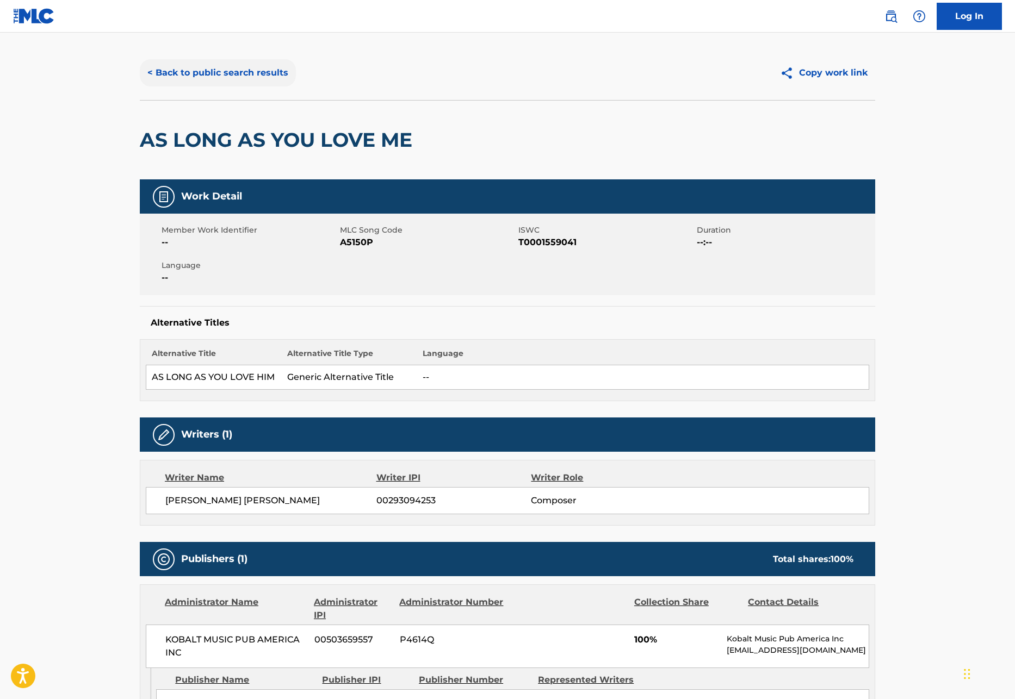 The image size is (1015, 699). What do you see at coordinates (349, 357) in the screenshot?
I see `th: Alternative Title Type` at bounding box center [349, 357].